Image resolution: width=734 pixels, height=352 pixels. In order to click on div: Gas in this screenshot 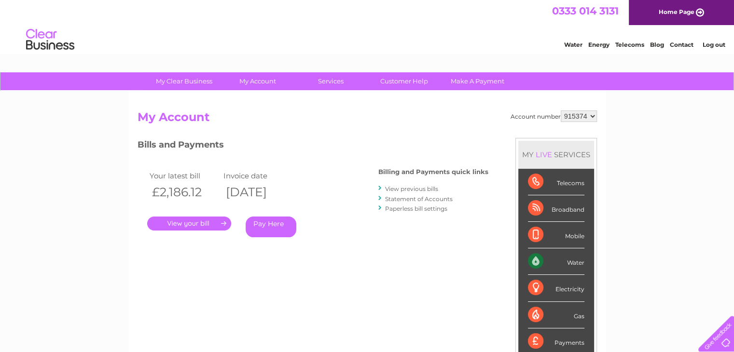, I will do `click(556, 315)`.